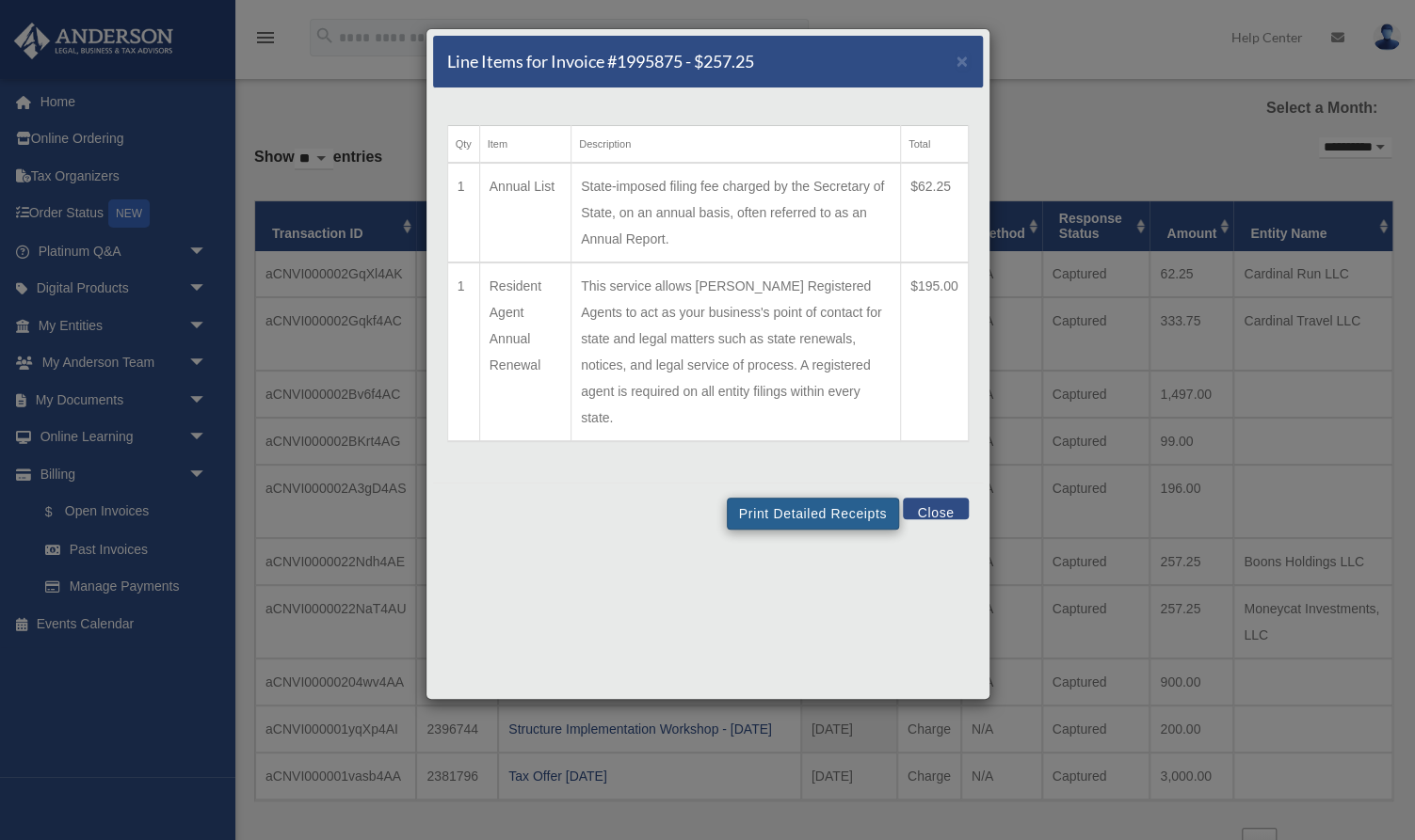 This screenshot has height=840, width=1415. I want to click on th: Qty, so click(463, 145).